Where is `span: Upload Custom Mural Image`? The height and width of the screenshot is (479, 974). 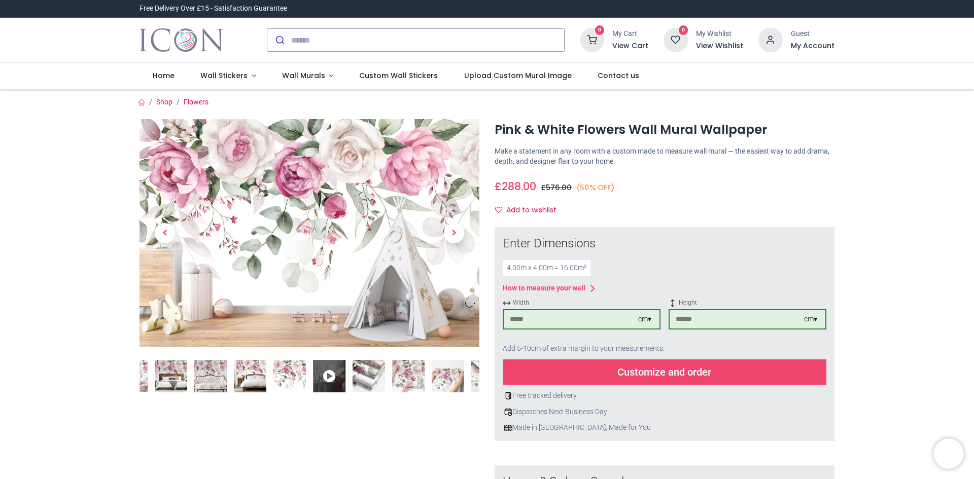 span: Upload Custom Mural Image is located at coordinates (518, 76).